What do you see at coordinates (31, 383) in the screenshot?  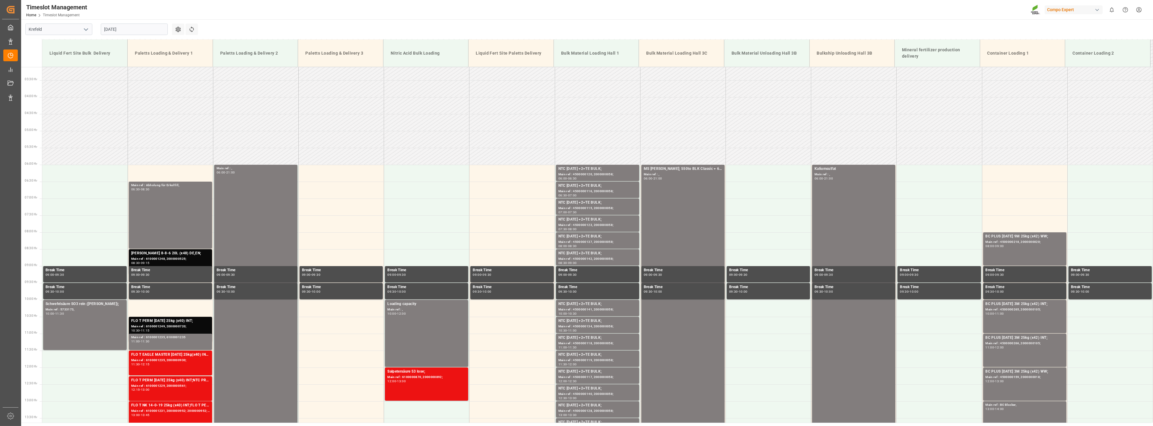 I see `span: 12:30 Hr` at bounding box center [31, 383].